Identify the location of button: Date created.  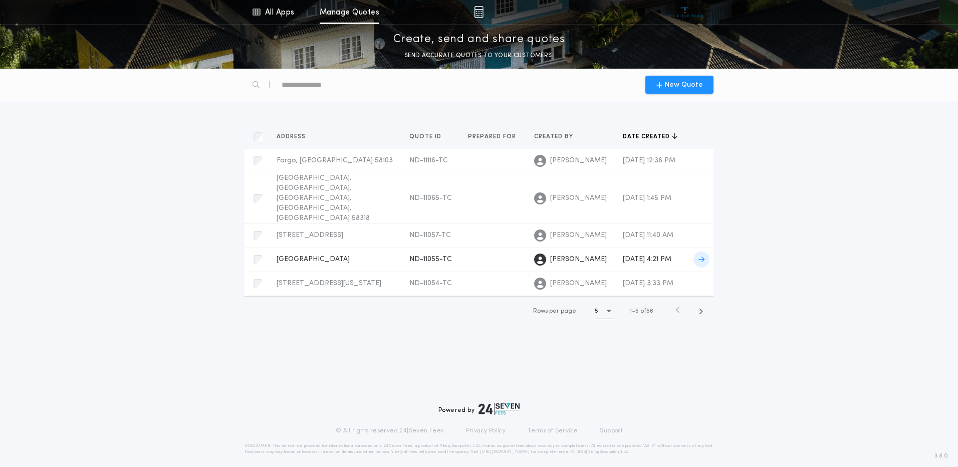
(650, 137).